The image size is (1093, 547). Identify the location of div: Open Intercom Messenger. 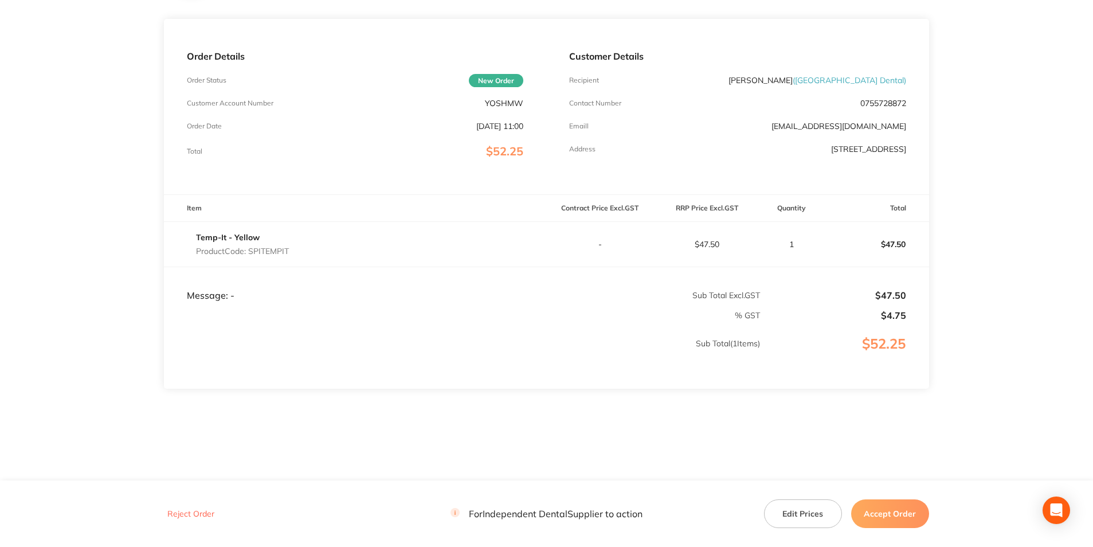
(1056, 510).